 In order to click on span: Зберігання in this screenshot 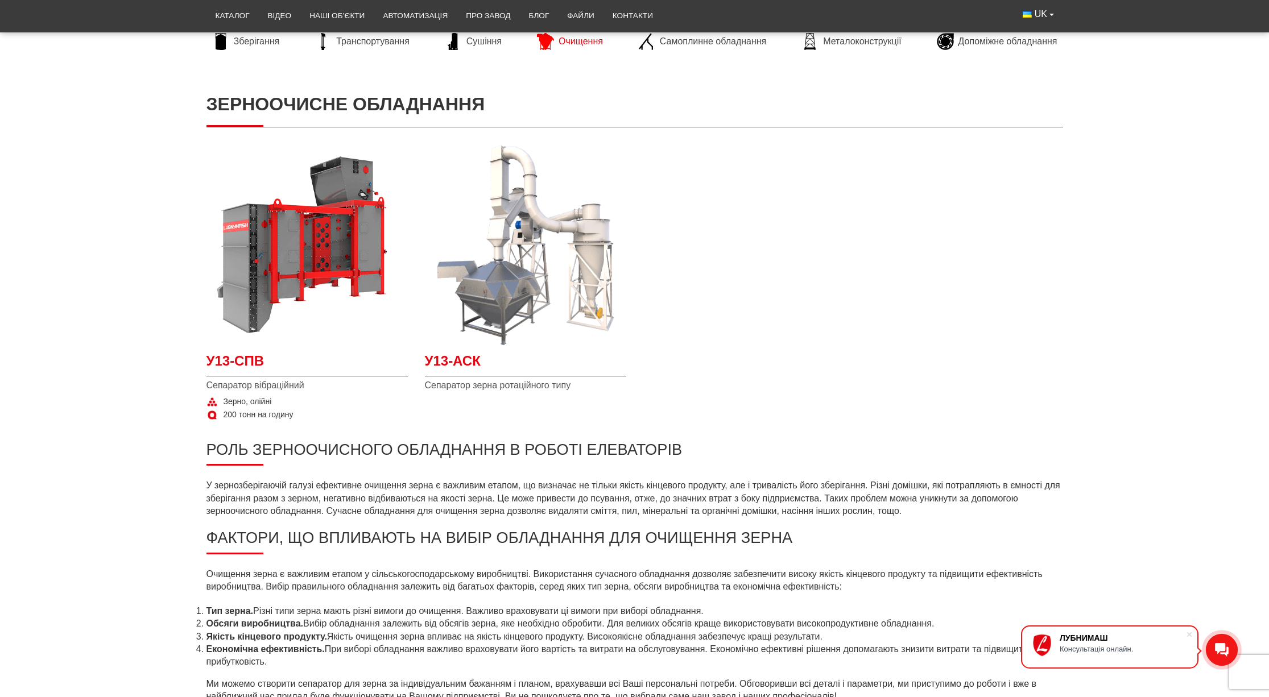, I will do `click(256, 42)`.